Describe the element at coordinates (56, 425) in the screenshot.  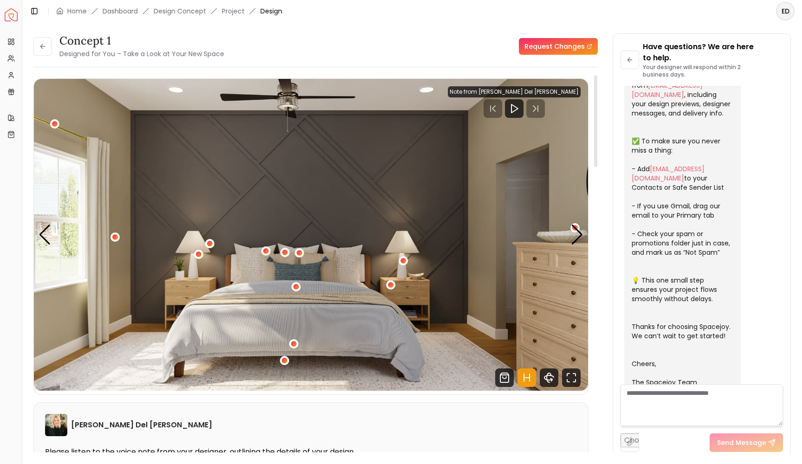
I see `img: Tina Martin Del Campo` at that location.